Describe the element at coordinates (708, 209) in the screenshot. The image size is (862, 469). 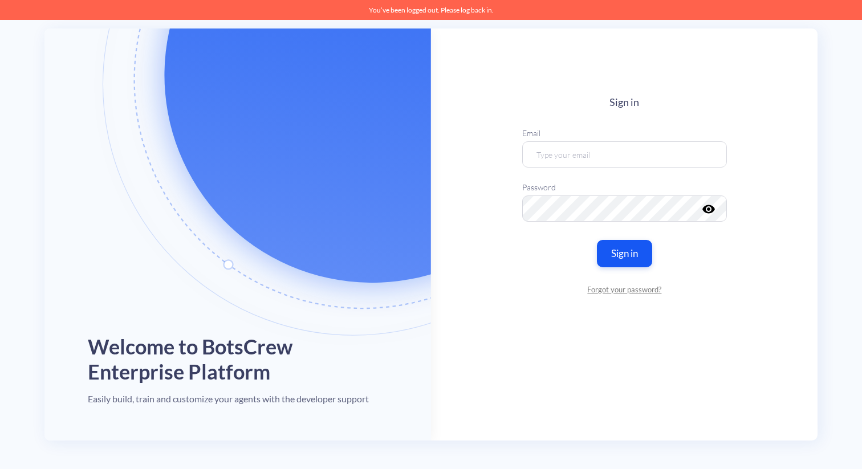
I see `i: visibility` at that location.